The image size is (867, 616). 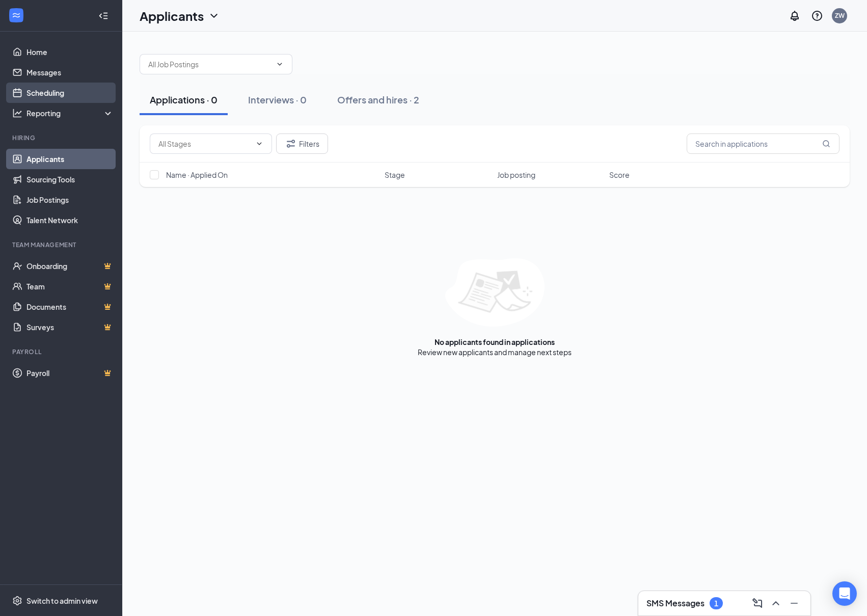 I want to click on svg: Notifications, so click(x=795, y=16).